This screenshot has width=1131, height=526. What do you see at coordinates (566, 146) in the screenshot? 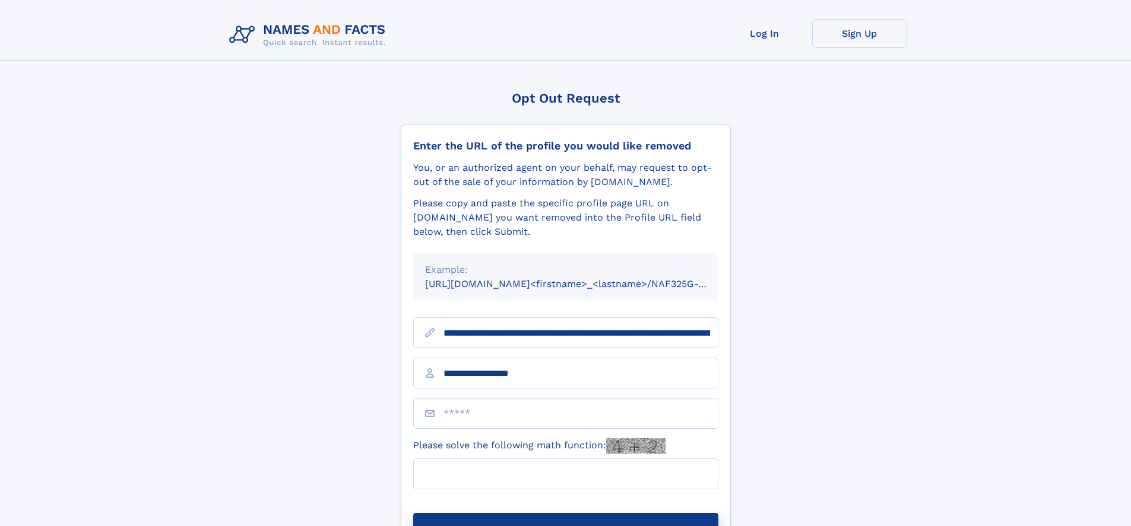
I see `div: Enter the URL of the profile you would like removed` at bounding box center [566, 146].